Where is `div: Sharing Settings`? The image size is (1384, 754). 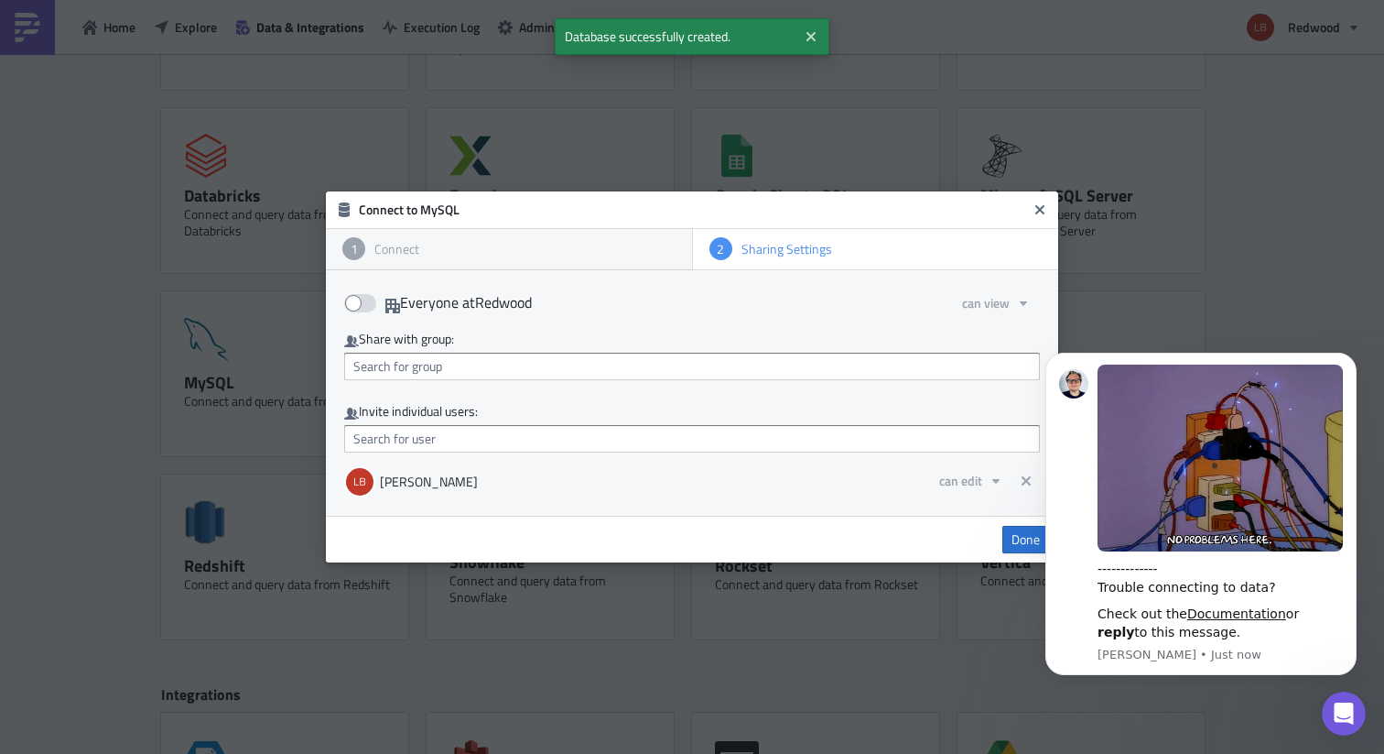
div: Sharing Settings is located at coordinates (887, 249).